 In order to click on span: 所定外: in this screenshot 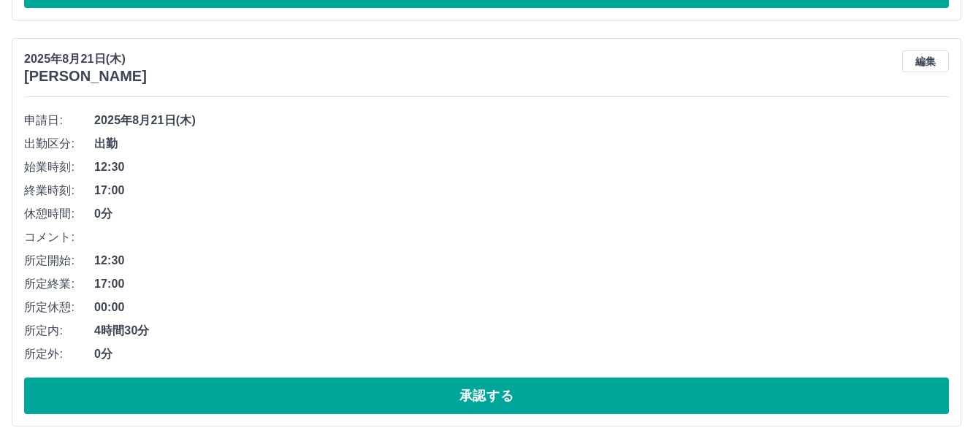, I will do `click(59, 354)`.